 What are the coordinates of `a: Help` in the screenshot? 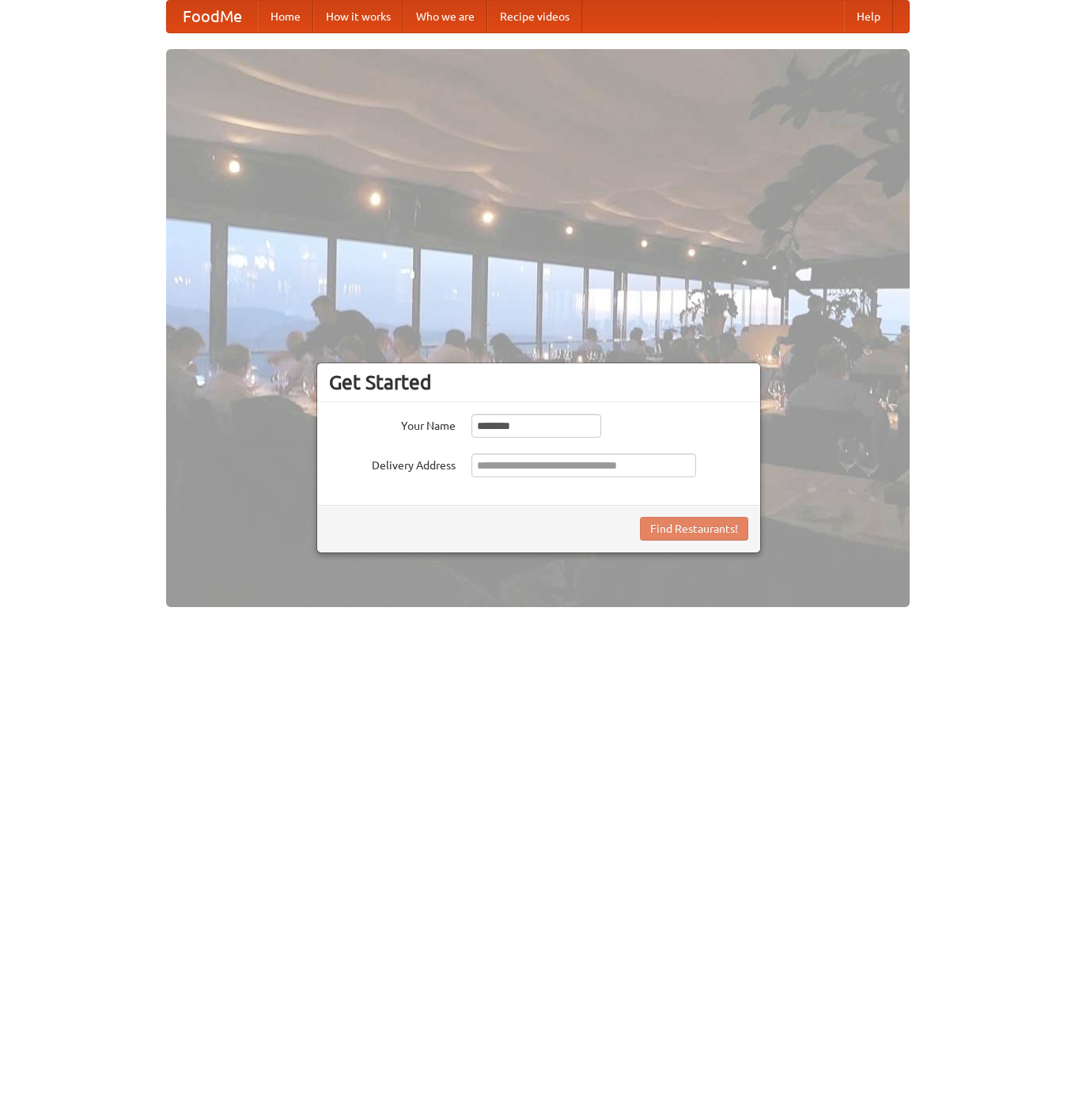 It's located at (869, 16).